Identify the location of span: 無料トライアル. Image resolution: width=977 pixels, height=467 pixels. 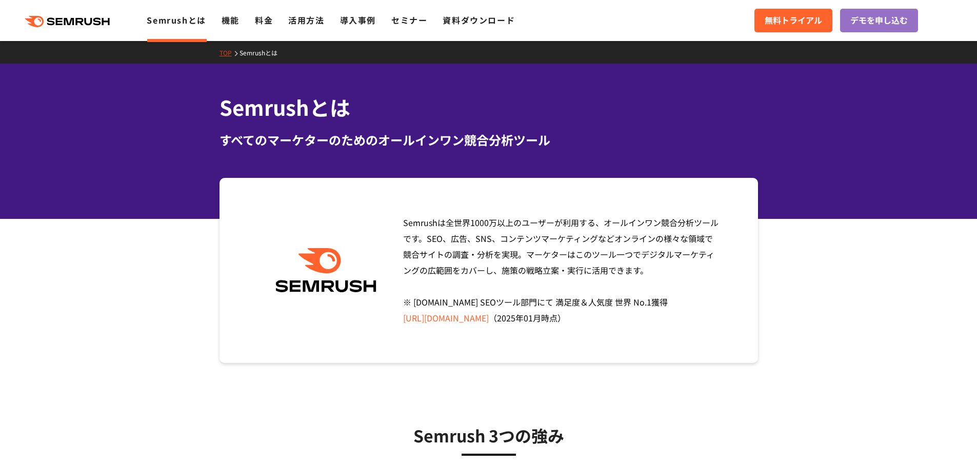
(793, 21).